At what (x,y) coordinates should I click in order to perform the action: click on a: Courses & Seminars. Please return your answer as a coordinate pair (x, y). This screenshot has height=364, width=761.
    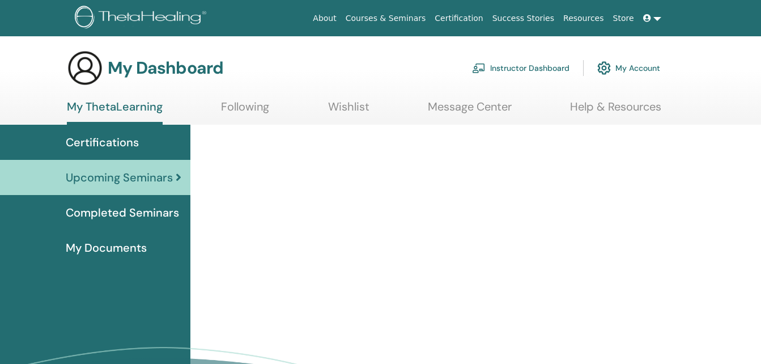
    Looking at the image, I should click on (386, 18).